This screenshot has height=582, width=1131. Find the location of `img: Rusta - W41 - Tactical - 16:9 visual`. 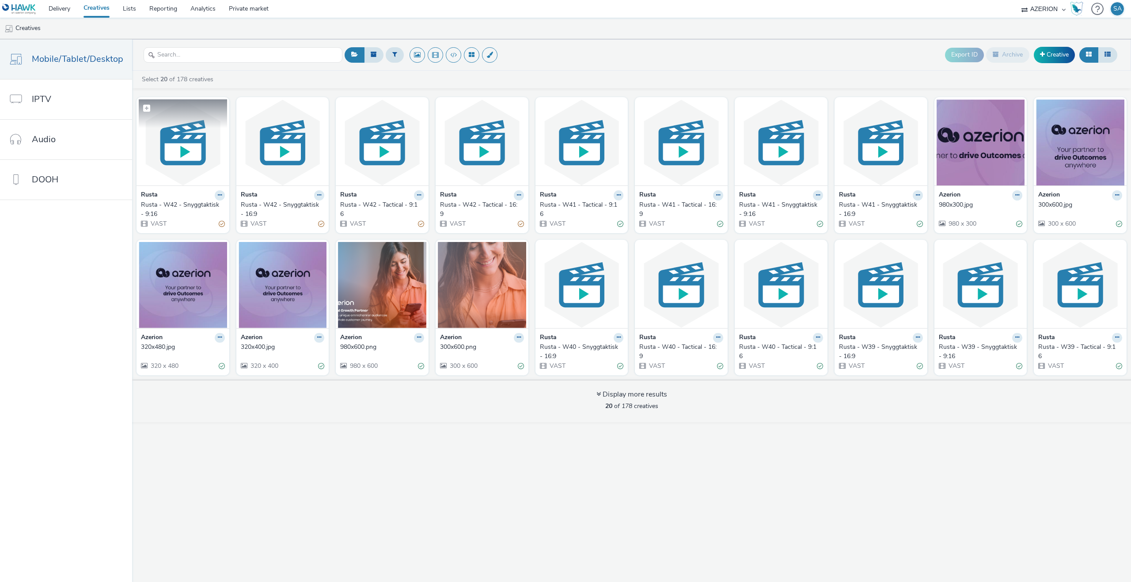

img: Rusta - W41 - Tactical - 16:9 visual is located at coordinates (681, 142).